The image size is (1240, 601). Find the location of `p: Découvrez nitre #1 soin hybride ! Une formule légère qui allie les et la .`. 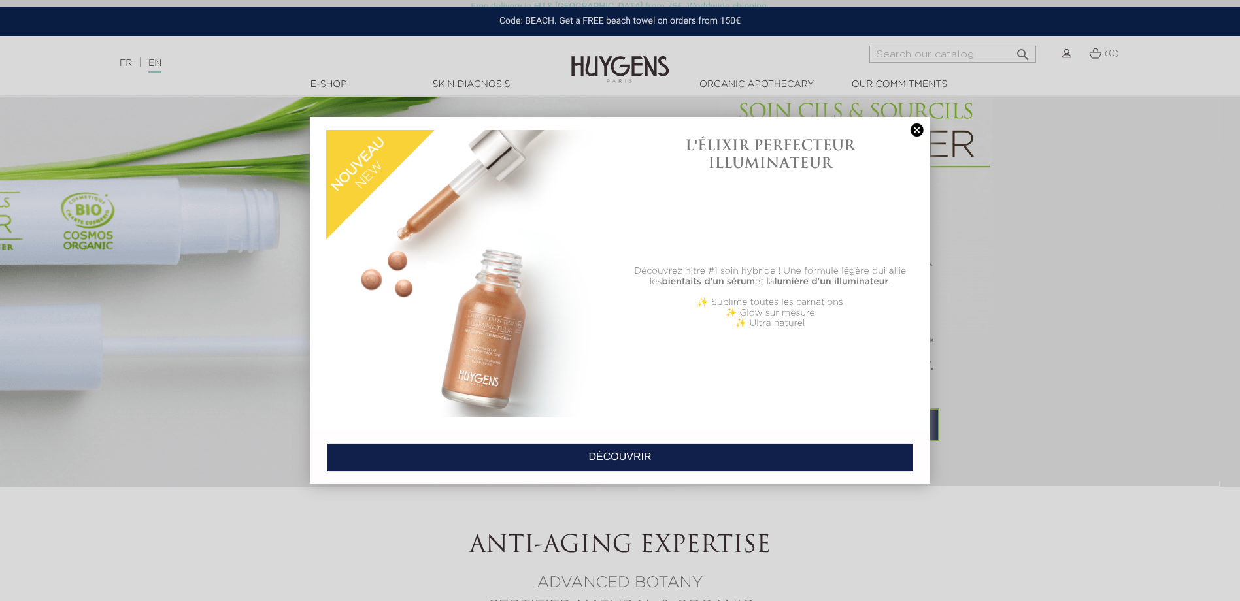

p: Découvrez nitre #1 soin hybride ! Une formule légère qui allie les et la . is located at coordinates (770, 277).